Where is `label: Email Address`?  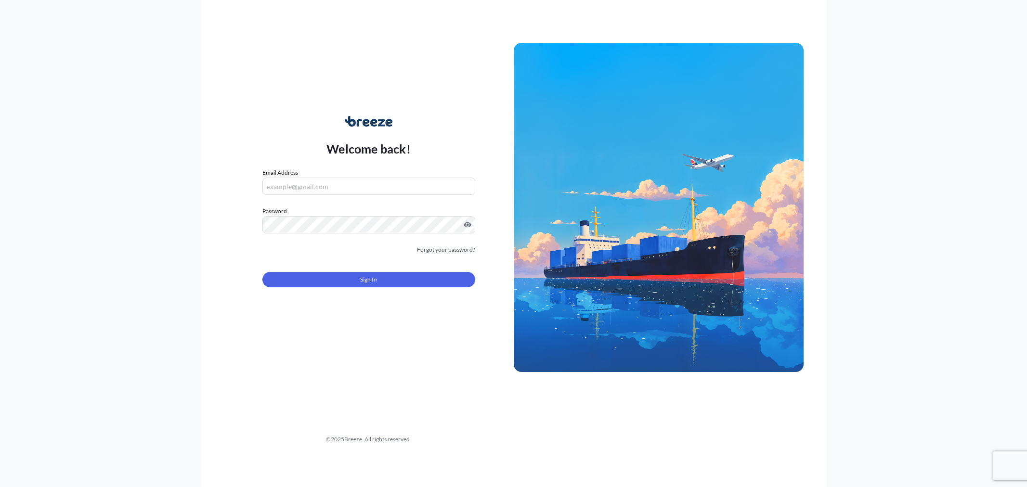 label: Email Address is located at coordinates (280, 173).